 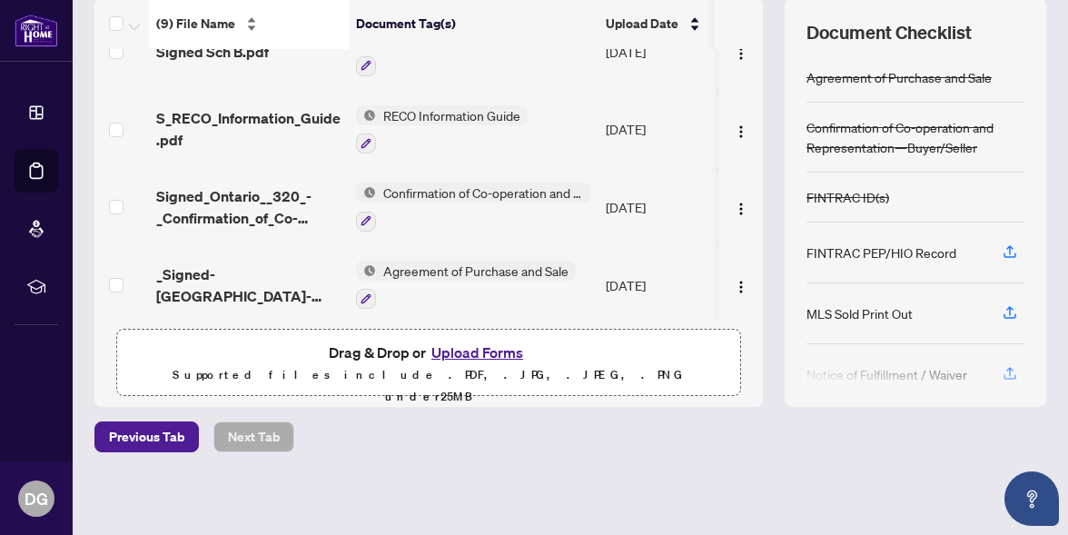 I want to click on span: Previous Tab, so click(x=146, y=437).